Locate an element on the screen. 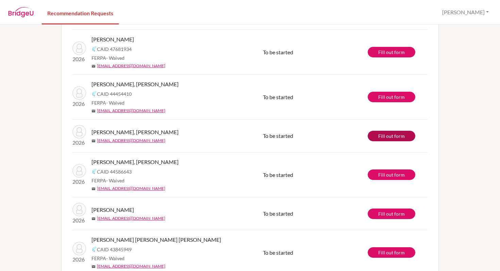 Image resolution: width=500 pixels, height=271 pixels. img: Barquero Rocha, Harel Kalet is located at coordinates (79, 132).